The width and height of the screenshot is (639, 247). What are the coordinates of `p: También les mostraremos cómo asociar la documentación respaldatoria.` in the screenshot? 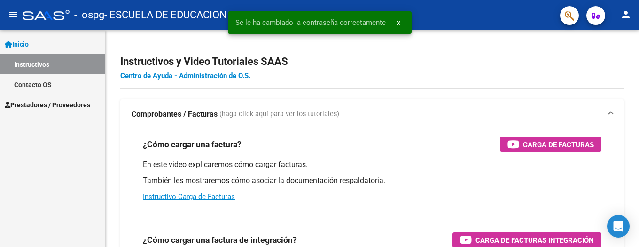 It's located at (372, 180).